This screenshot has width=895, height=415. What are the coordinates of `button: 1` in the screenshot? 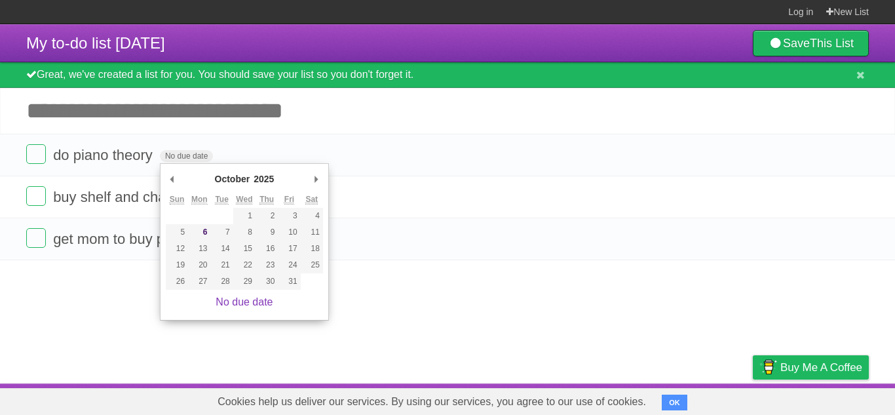 It's located at (244, 216).